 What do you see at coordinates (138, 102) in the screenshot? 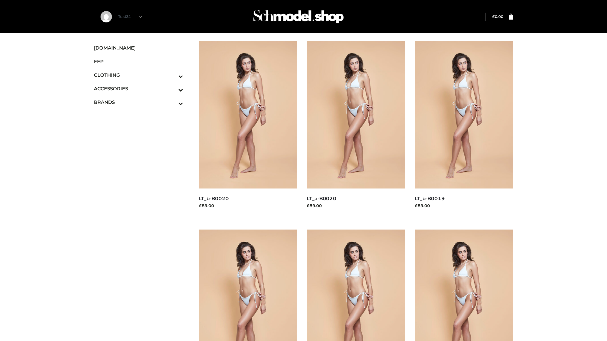
I see `a: BRANDSToggle Submenu` at bounding box center [138, 102].